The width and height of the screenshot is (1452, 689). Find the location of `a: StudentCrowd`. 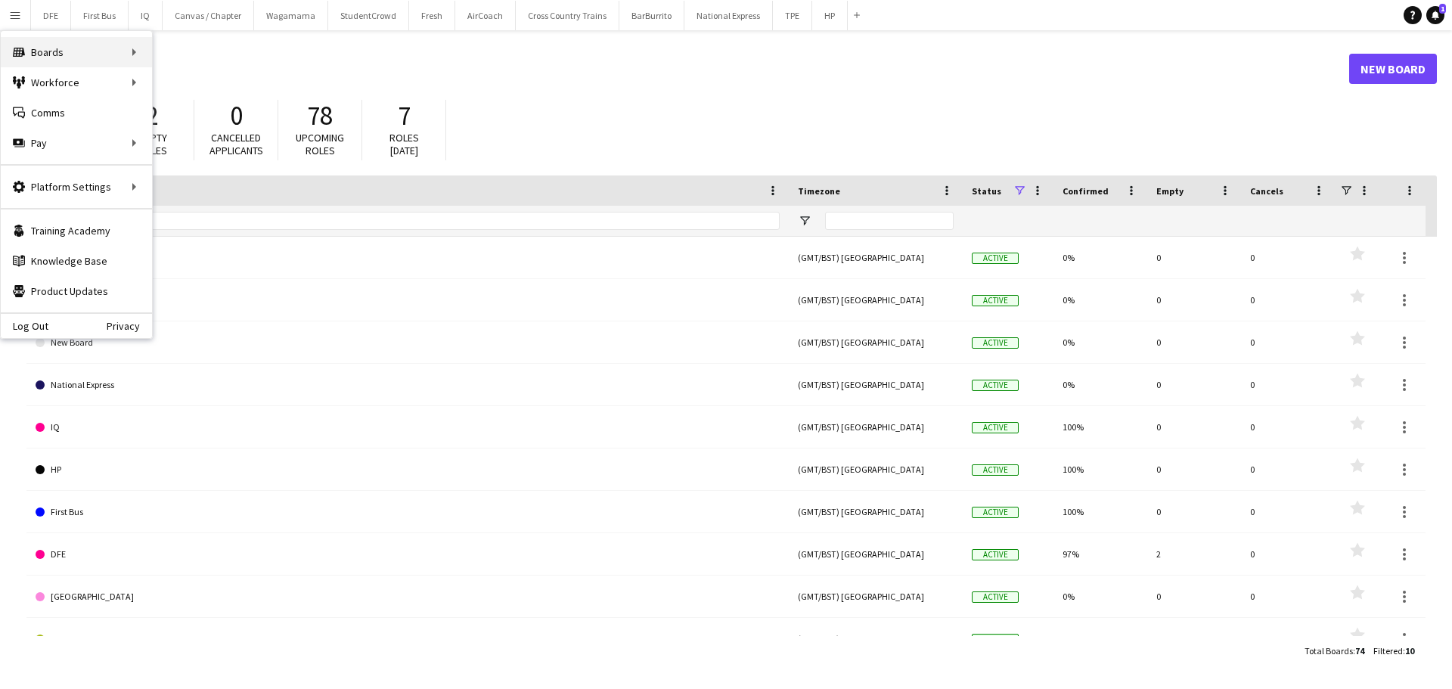

a: StudentCrowd is located at coordinates (408, 300).